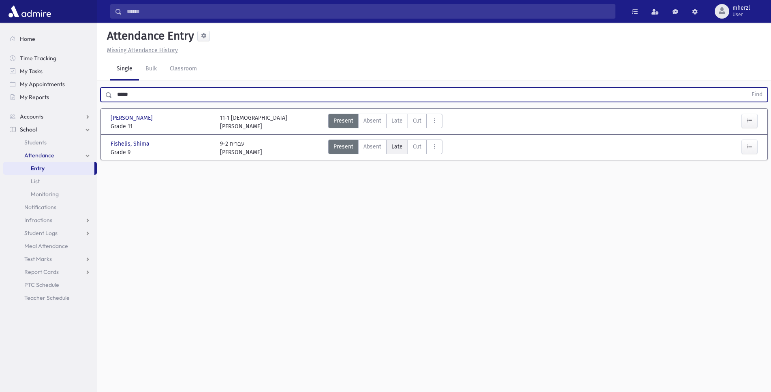  Describe the element at coordinates (38, 220) in the screenshot. I see `span: Infractions` at that location.